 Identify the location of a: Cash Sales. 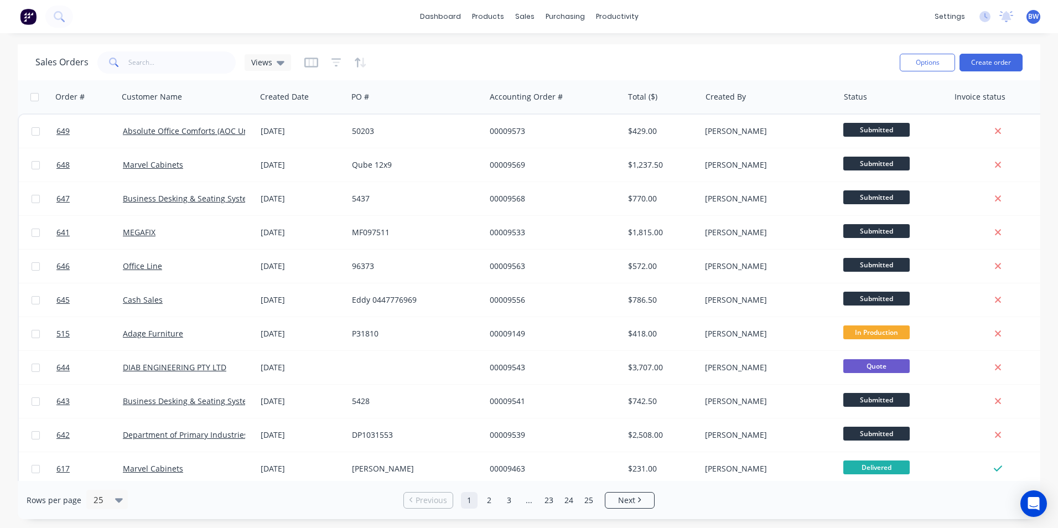
(143, 299).